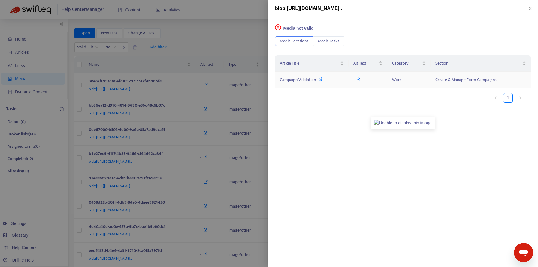 Image resolution: width=538 pixels, height=267 pixels. I want to click on span: Campaign Validation, so click(298, 80).